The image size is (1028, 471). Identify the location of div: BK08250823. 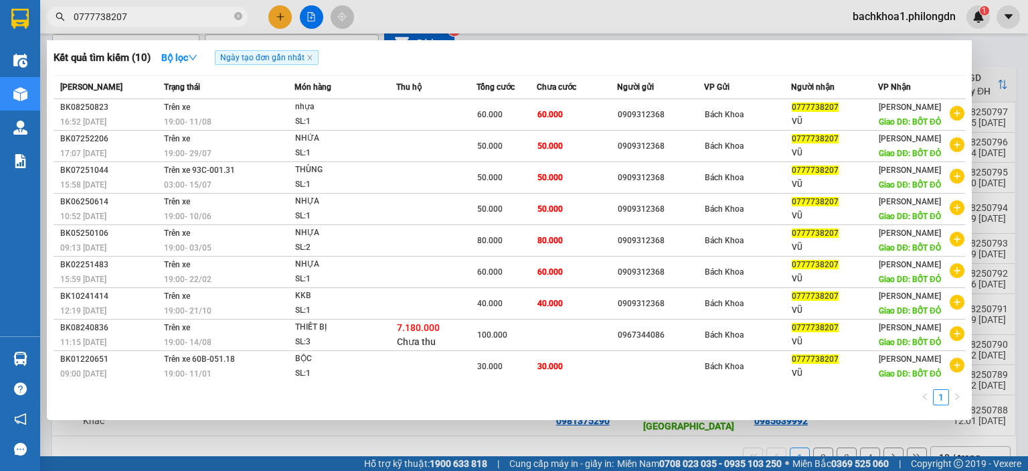
(110, 107).